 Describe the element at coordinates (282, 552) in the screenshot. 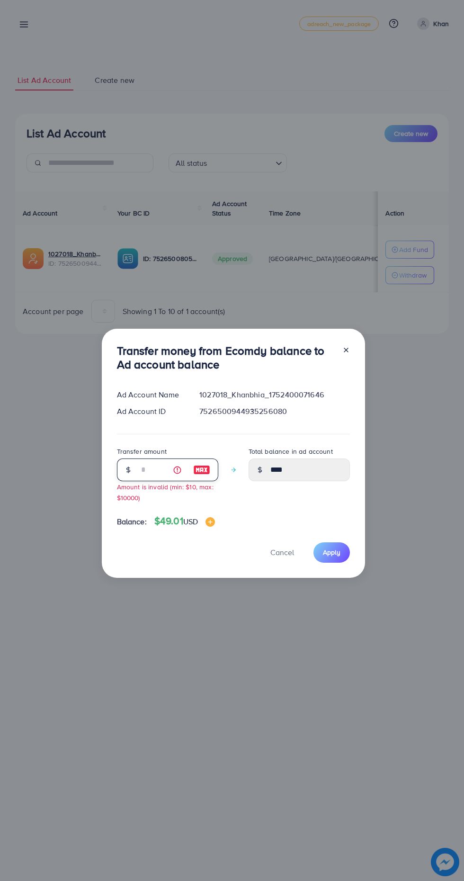

I see `span: Cancel` at that location.